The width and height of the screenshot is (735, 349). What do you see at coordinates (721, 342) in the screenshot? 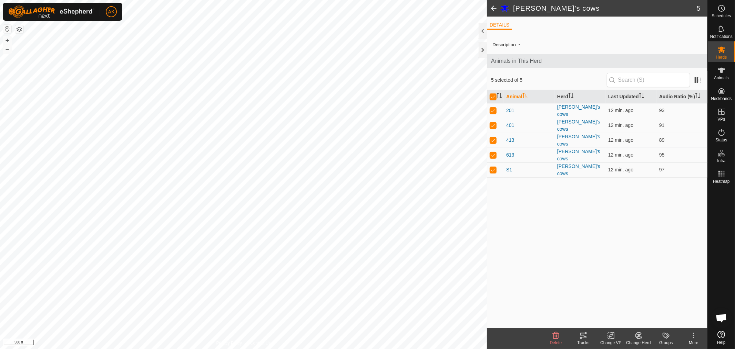
I see `span: Help` at bounding box center [721, 342].